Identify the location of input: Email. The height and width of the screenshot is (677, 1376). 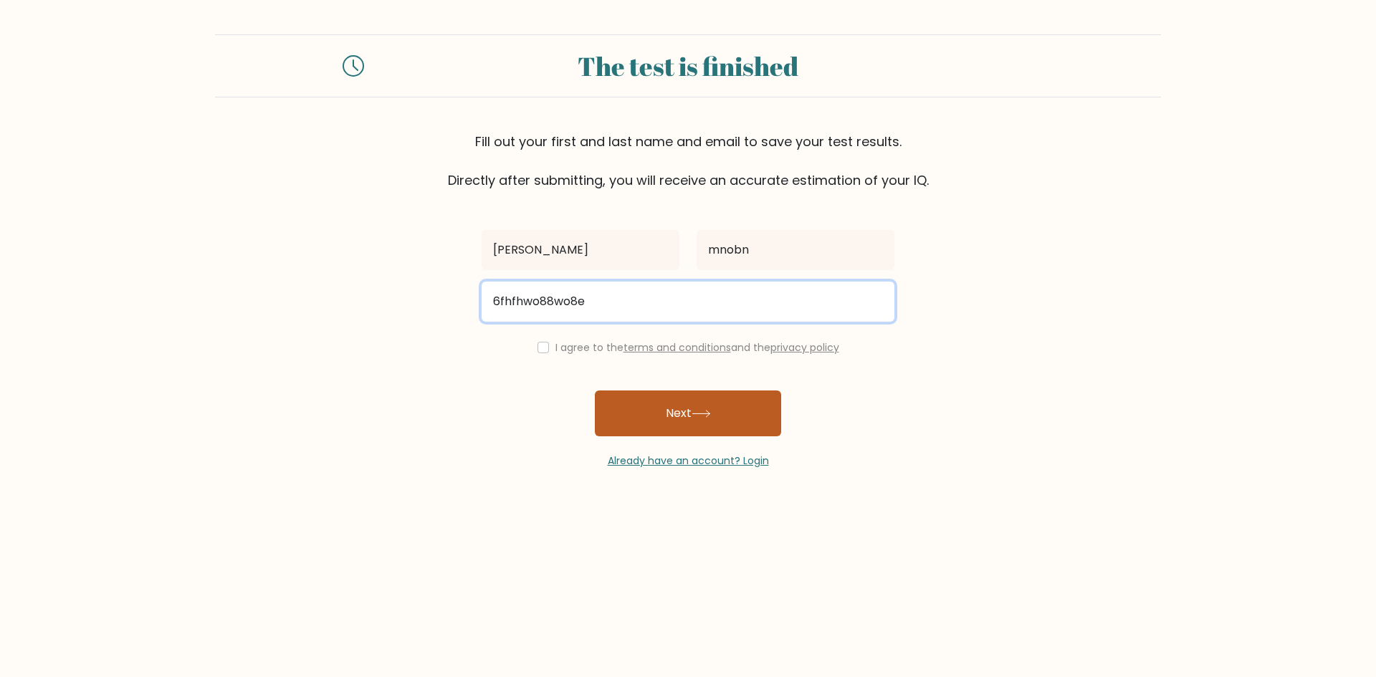
(688, 302).